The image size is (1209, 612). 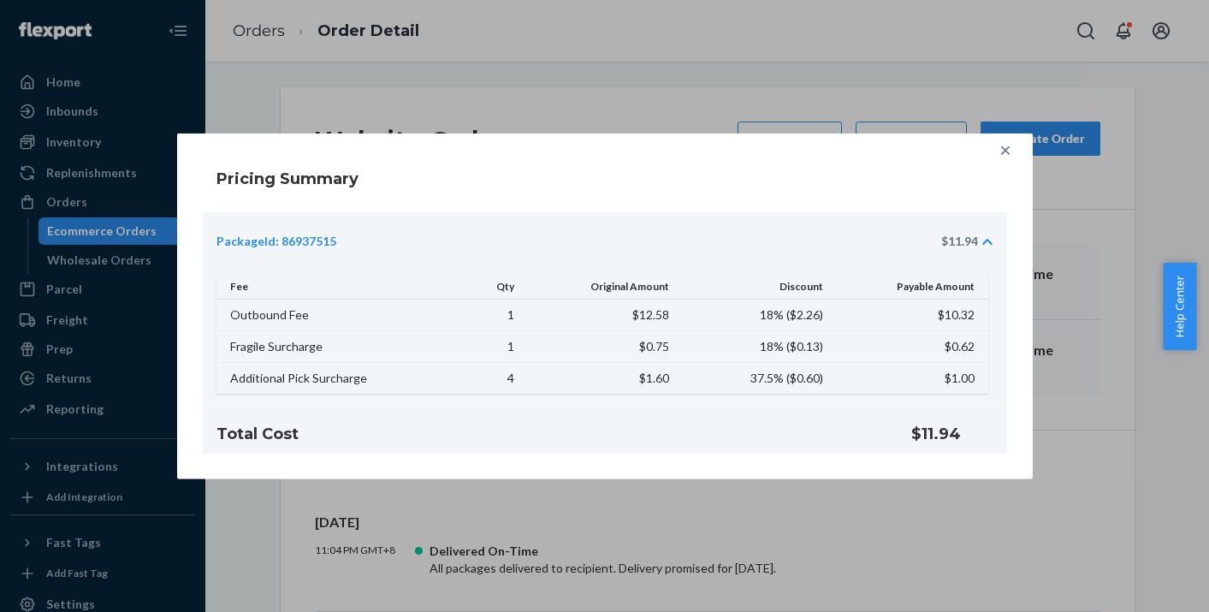 I want to click on td: 18% ( $2.26 ), so click(x=756, y=314).